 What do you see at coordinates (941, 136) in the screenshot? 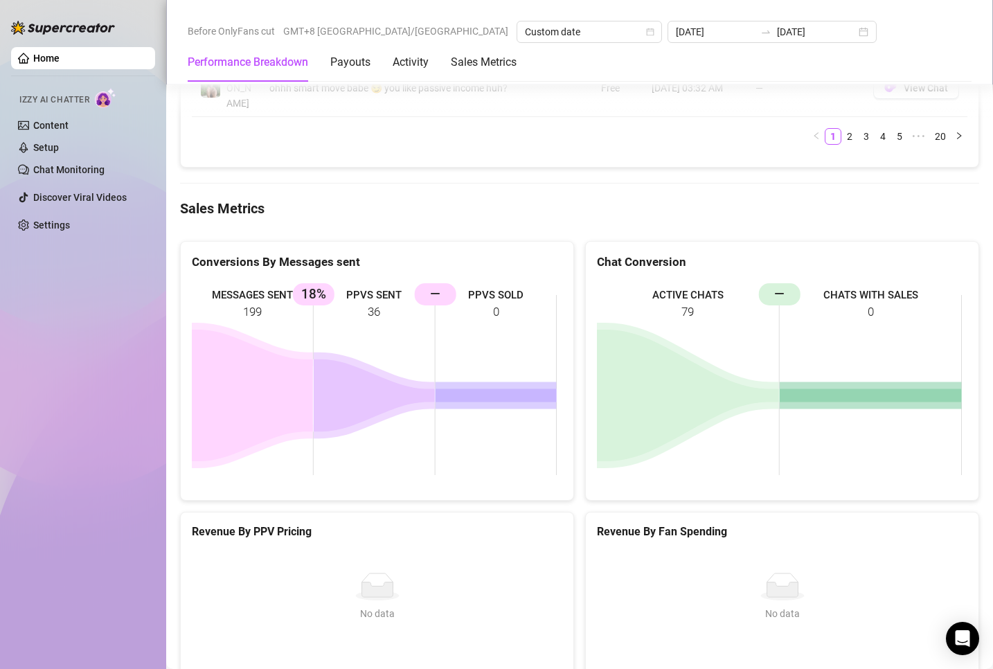
I see `li: 20` at bounding box center [941, 136].